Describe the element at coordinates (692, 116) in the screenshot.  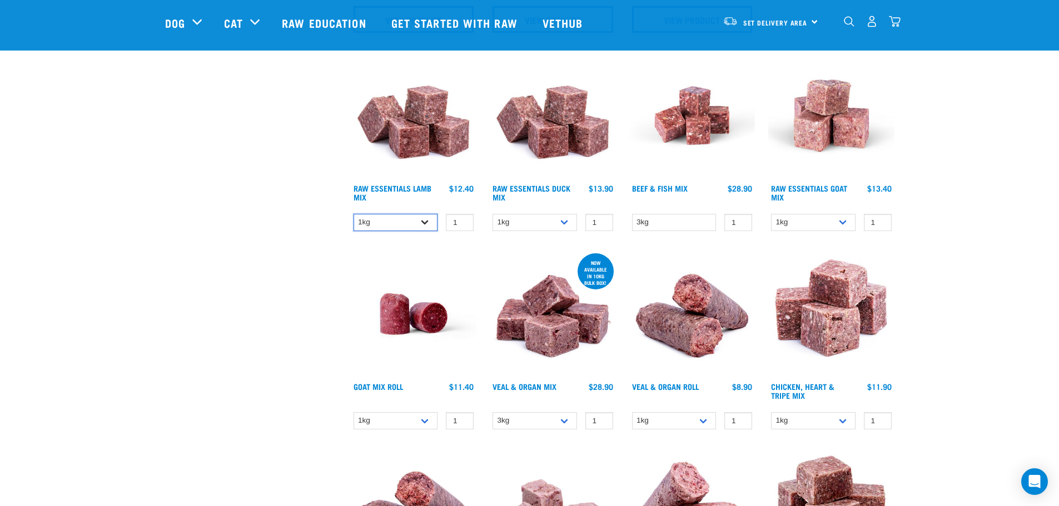
I see `img: Beef Mackerel 1` at that location.